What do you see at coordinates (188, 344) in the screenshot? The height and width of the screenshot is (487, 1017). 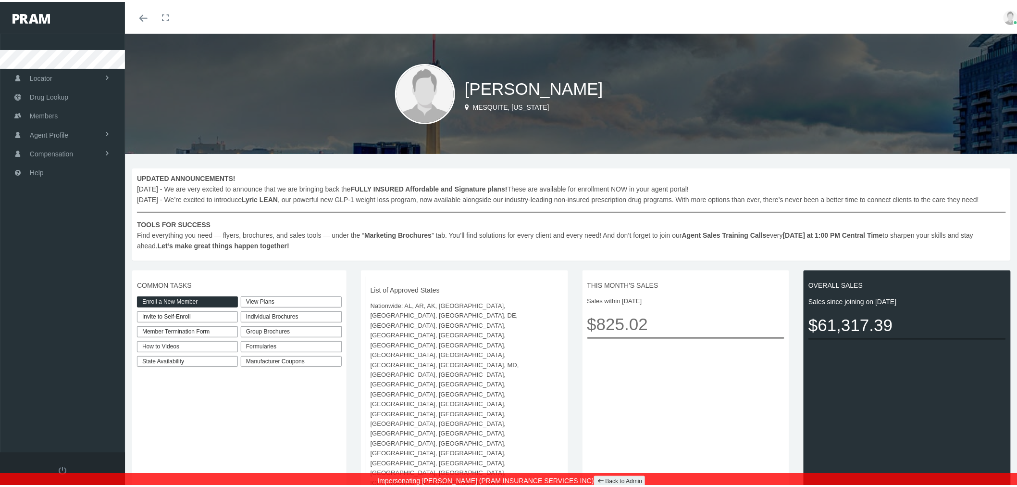 I see `a: How to Videos` at bounding box center [188, 344].